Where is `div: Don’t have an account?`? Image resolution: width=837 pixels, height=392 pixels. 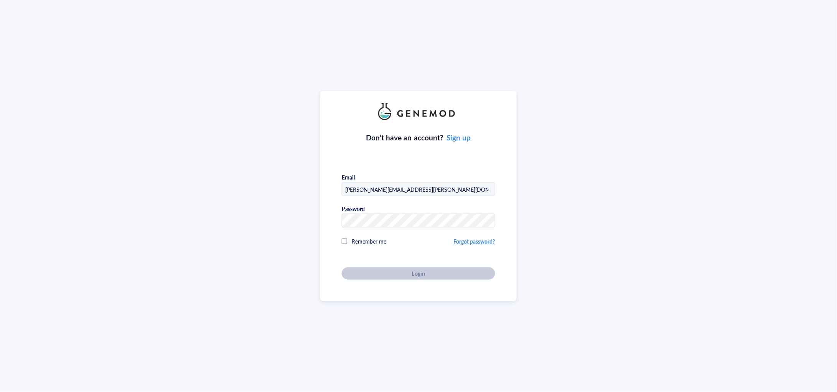
div: Don’t have an account? is located at coordinates (419, 138).